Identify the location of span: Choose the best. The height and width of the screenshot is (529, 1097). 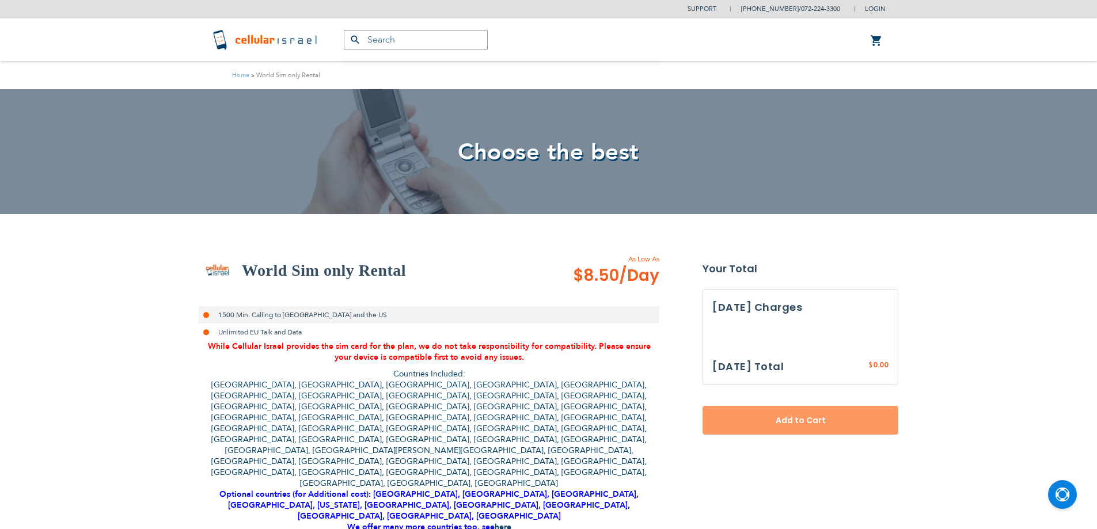
(548, 152).